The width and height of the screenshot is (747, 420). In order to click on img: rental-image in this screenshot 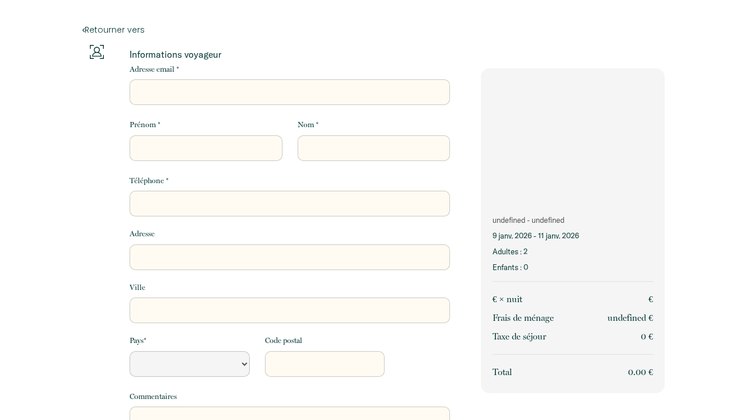, I will do `click(573, 137)`.